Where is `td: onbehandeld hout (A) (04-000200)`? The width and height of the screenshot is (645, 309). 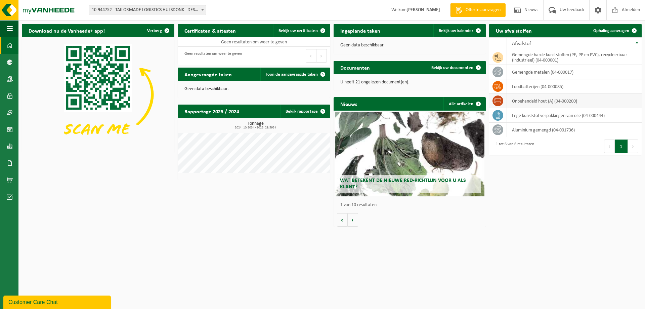 td: onbehandeld hout (A) (04-000200) is located at coordinates (574, 101).